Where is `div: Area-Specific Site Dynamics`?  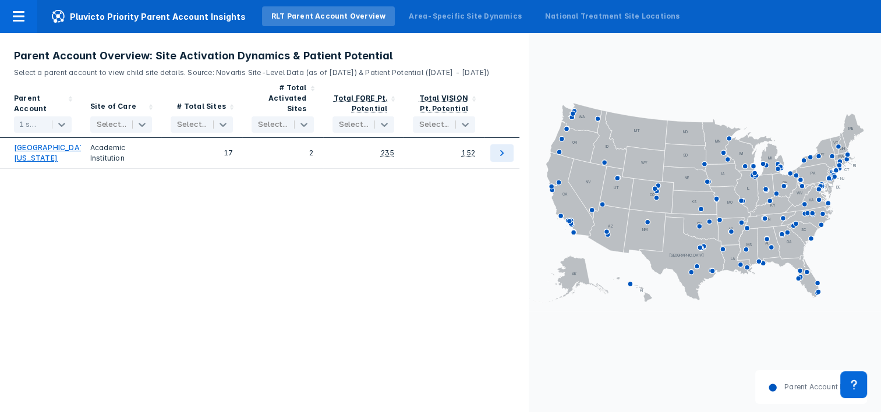 div: Area-Specific Site Dynamics is located at coordinates (465, 16).